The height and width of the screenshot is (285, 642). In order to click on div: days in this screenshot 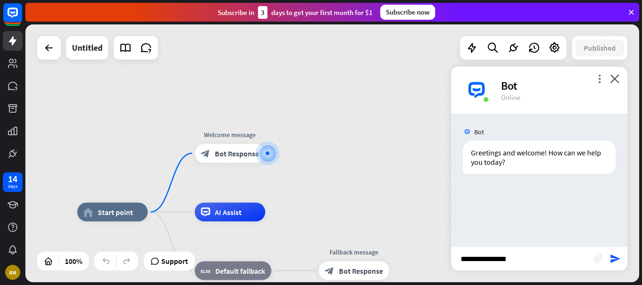, I will do `click(13, 187)`.